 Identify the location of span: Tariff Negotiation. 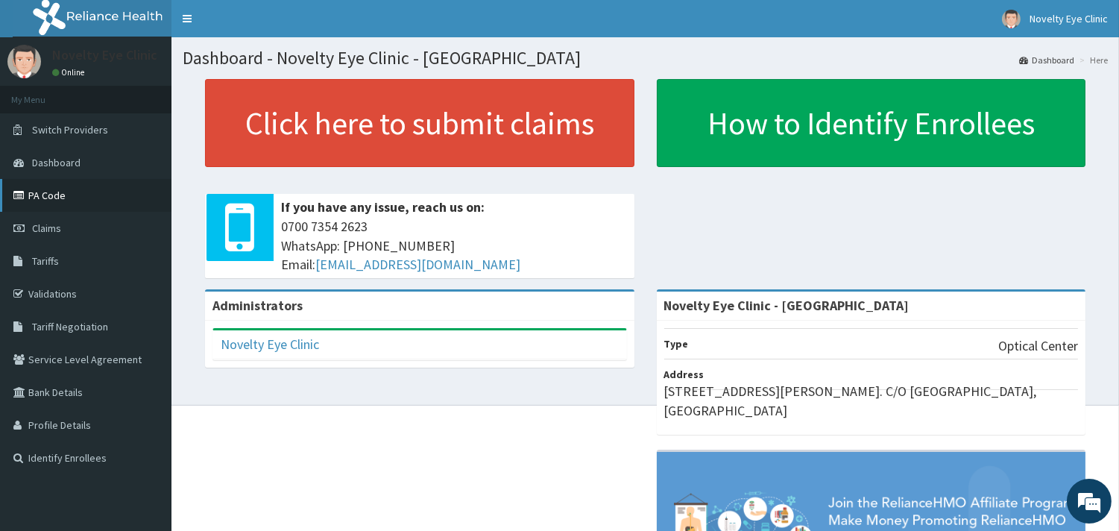
(70, 327).